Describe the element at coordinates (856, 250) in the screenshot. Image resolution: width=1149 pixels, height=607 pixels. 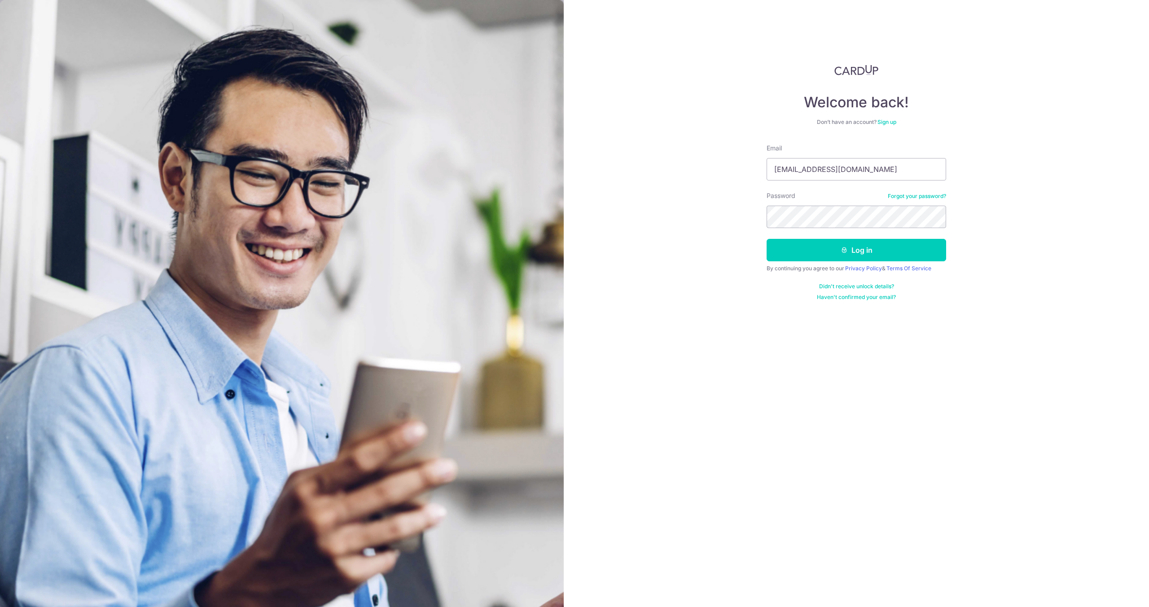
I see `button: Log in` at that location.